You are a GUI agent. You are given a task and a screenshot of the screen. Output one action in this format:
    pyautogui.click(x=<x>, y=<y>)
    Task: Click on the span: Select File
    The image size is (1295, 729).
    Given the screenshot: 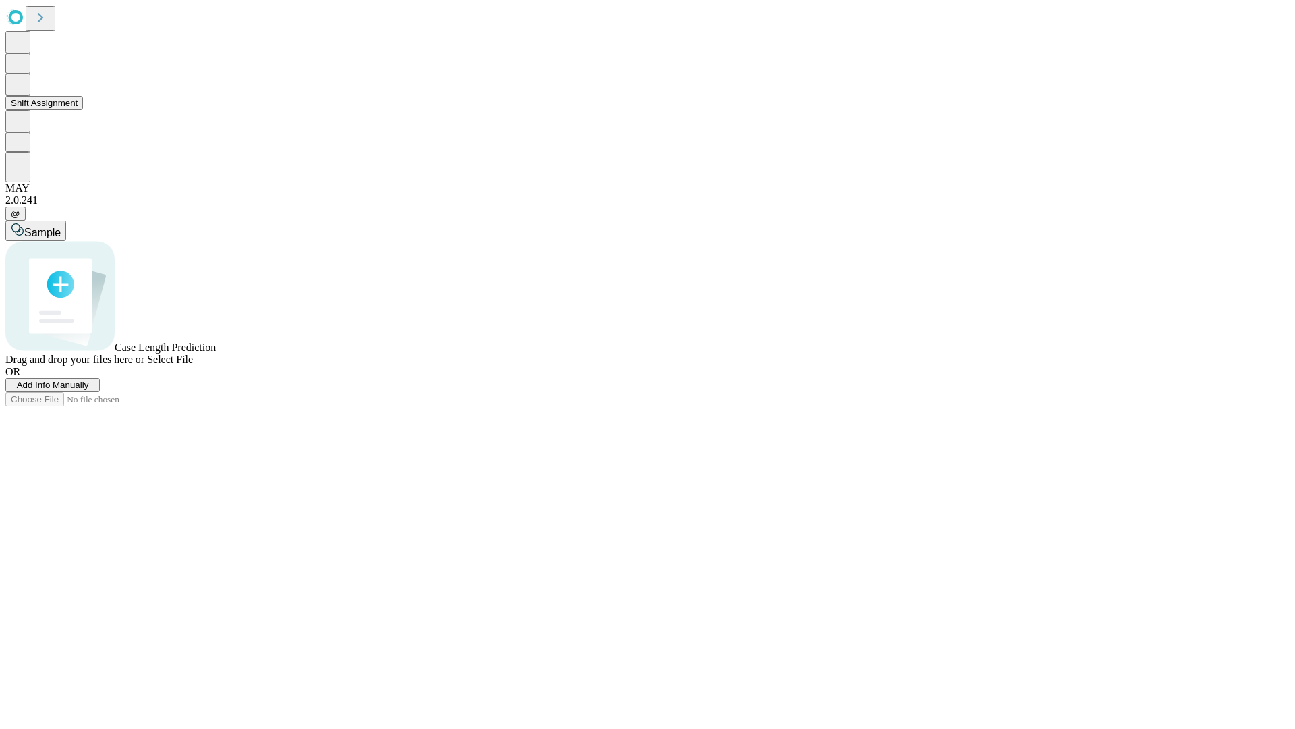 What is the action you would take?
    pyautogui.click(x=170, y=359)
    